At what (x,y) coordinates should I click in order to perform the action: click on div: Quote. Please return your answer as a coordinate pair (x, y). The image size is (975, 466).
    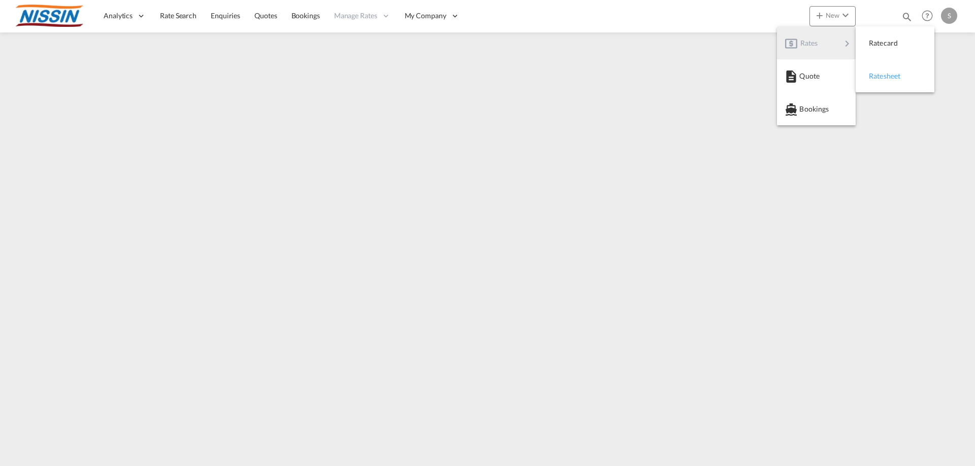
    Looking at the image, I should click on (816, 76).